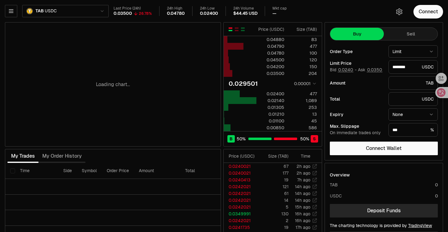 This screenshot has height=232, width=448. Describe the element at coordinates (357, 99) in the screenshot. I see `div: Total` at that location.